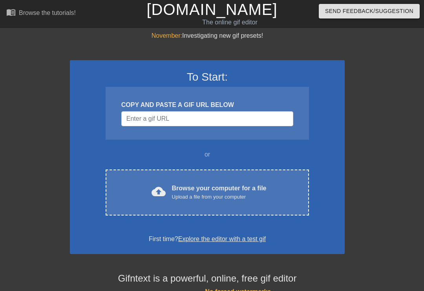 This screenshot has height=291, width=424. Describe the element at coordinates (41, 13) in the screenshot. I see `a: Browse the tutorials!` at that location.